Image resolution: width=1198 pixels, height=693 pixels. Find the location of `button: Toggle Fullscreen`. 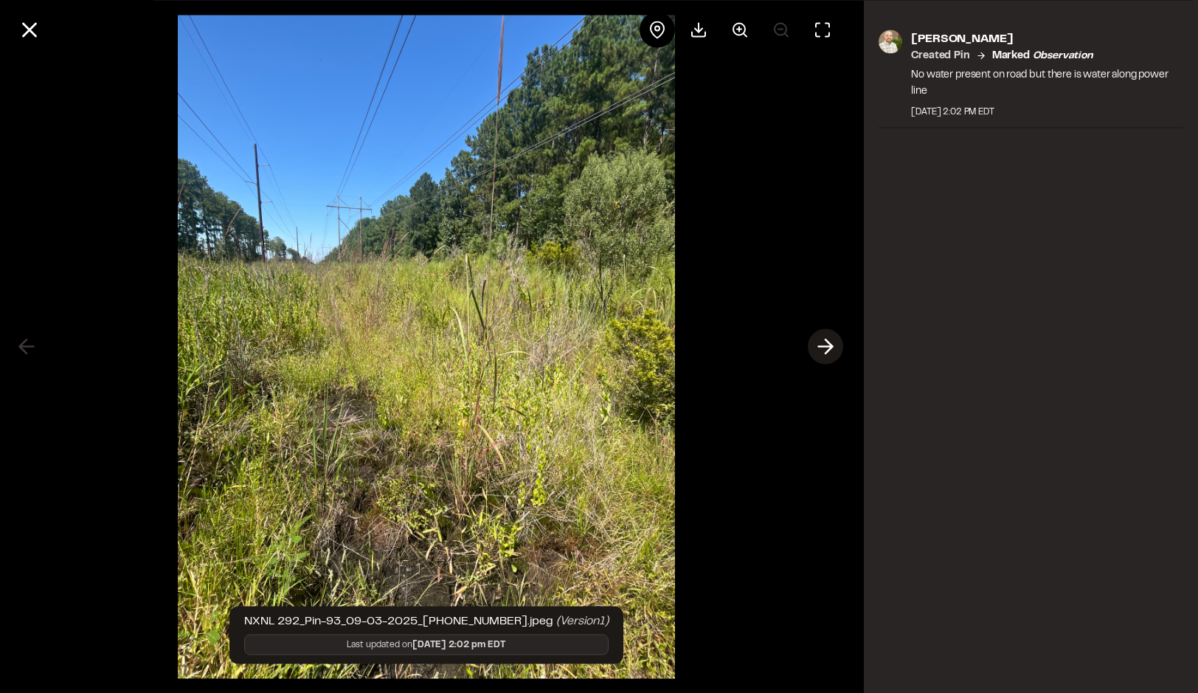

button: Toggle Fullscreen is located at coordinates (822, 30).